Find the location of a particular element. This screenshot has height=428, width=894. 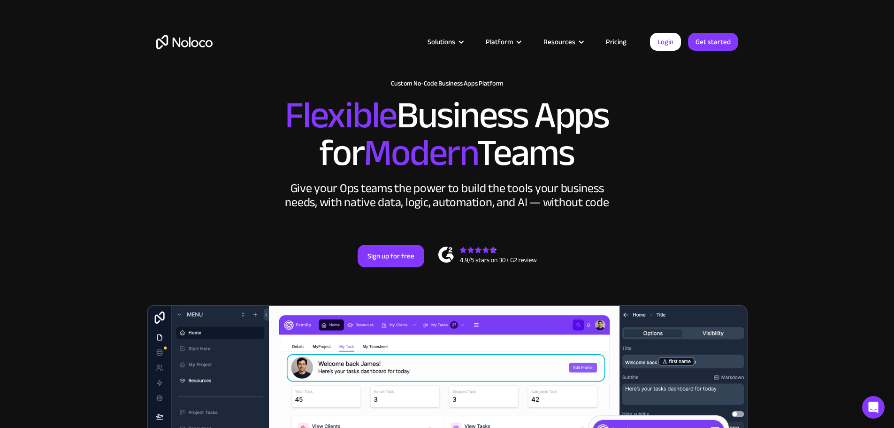

span: Flexible is located at coordinates (341, 115).